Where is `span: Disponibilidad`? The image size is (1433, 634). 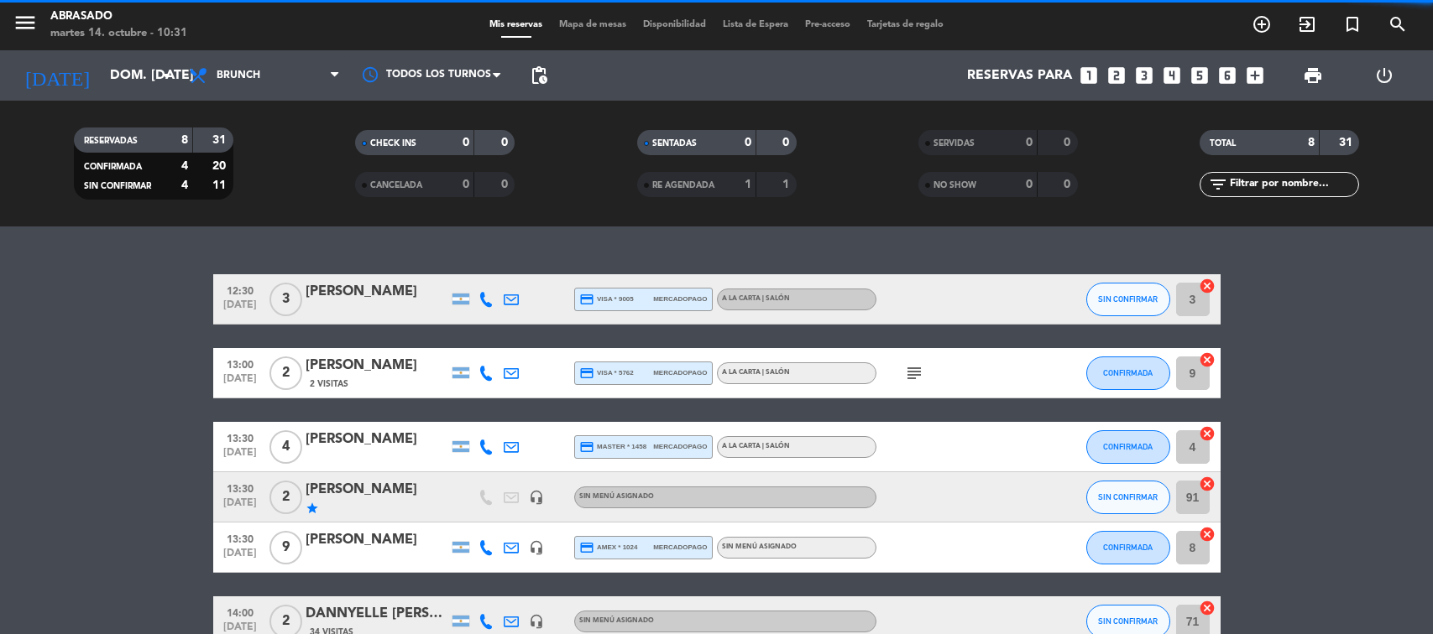 span: Disponibilidad is located at coordinates (674, 24).